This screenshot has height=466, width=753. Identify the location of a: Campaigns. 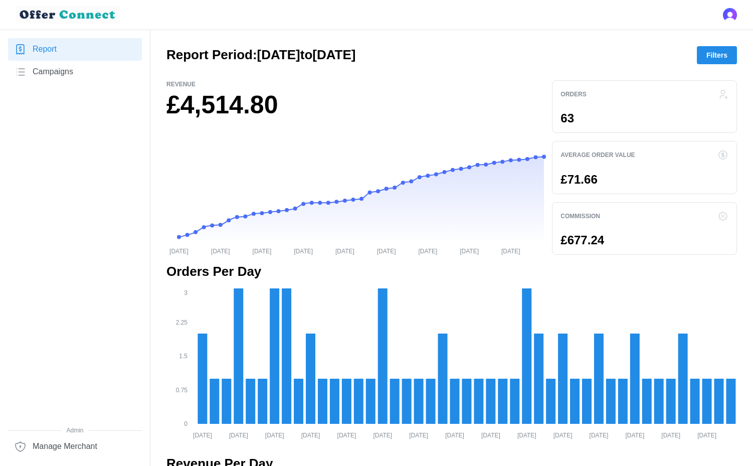
(75, 72).